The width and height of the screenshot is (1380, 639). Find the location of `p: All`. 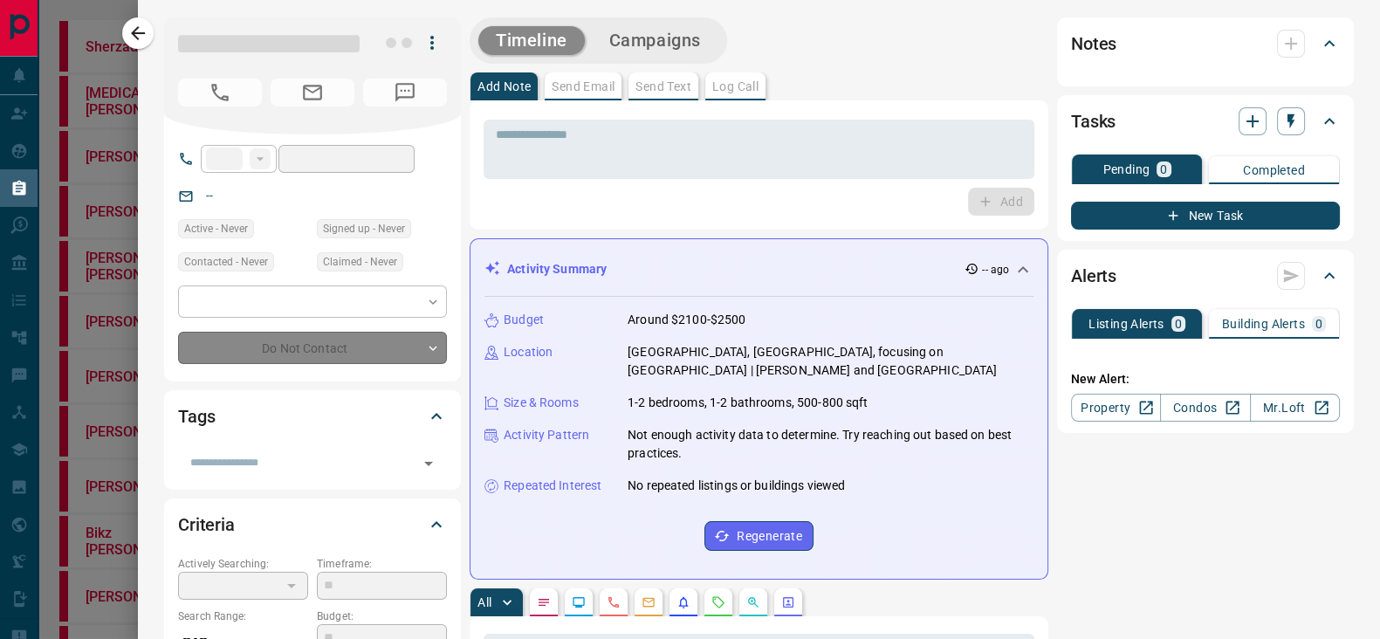

p: All is located at coordinates (484, 602).